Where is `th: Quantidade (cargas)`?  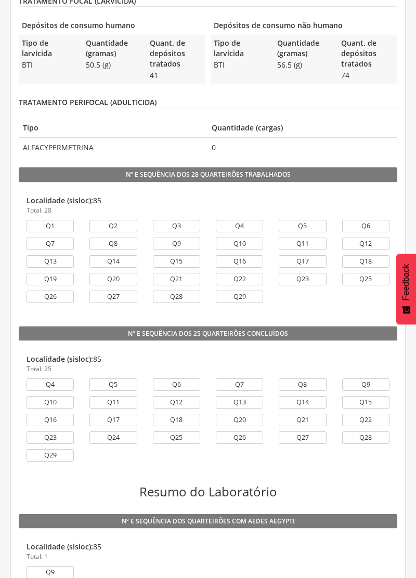 th: Quantidade (cargas) is located at coordinates (302, 128).